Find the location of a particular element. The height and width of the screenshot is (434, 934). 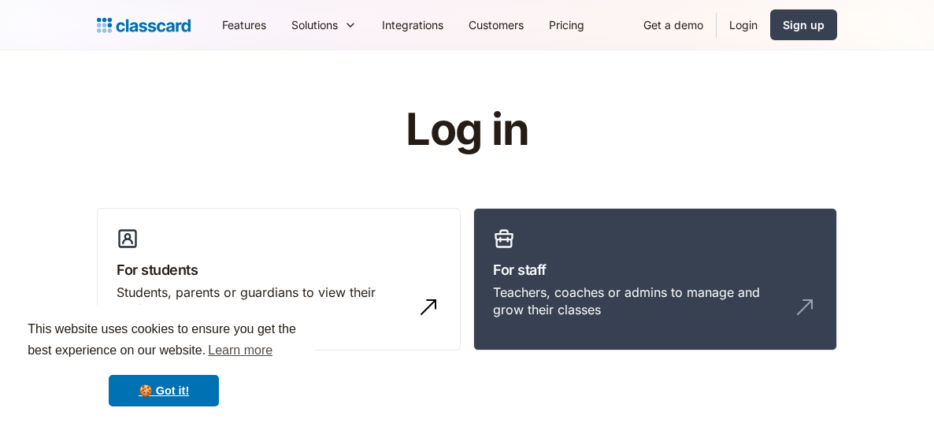

a: Pricing is located at coordinates (566, 24).